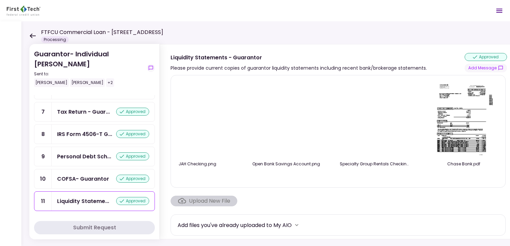 The image size is (510, 246). What do you see at coordinates (375, 164) in the screenshot?
I see `div: Specialty Group Rentals Checking.png` at bounding box center [375, 164].